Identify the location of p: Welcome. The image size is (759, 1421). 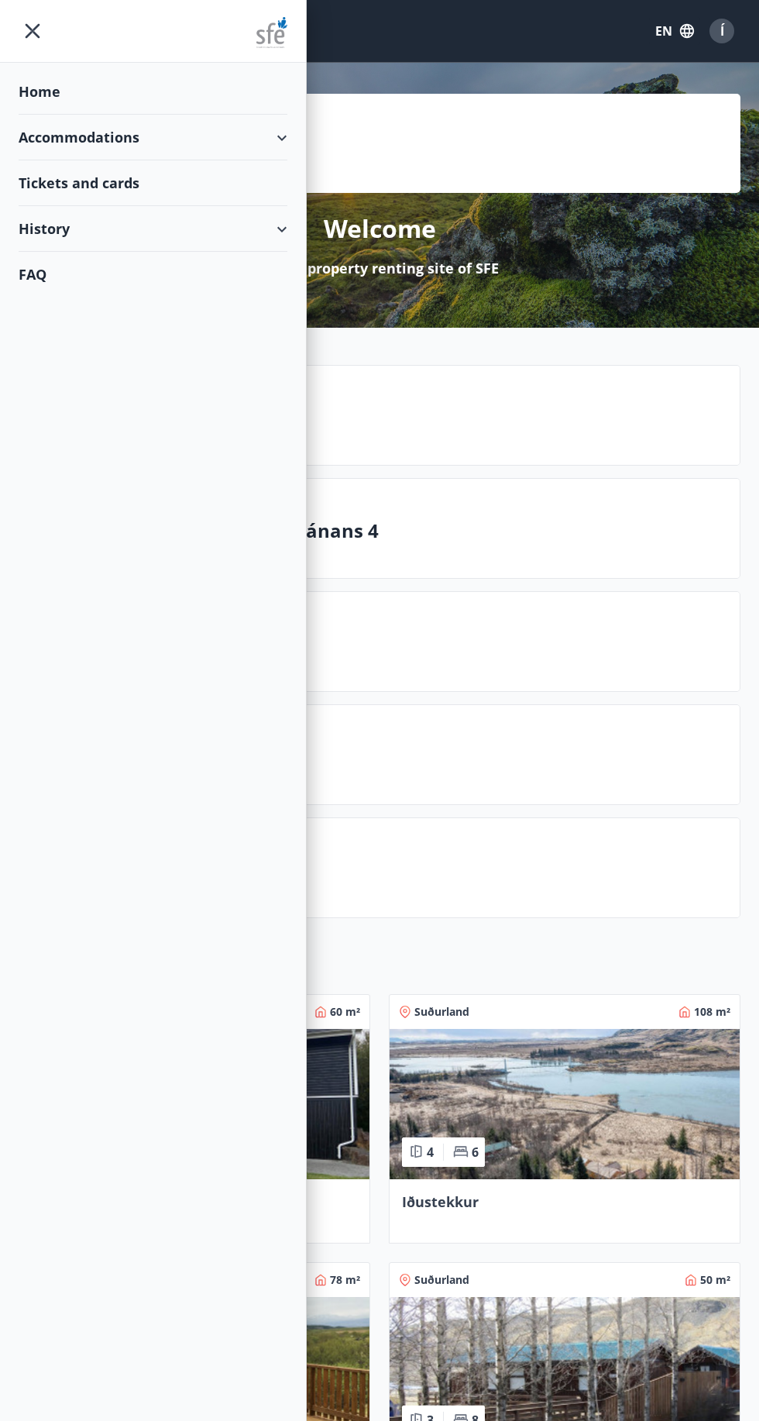
(380, 228).